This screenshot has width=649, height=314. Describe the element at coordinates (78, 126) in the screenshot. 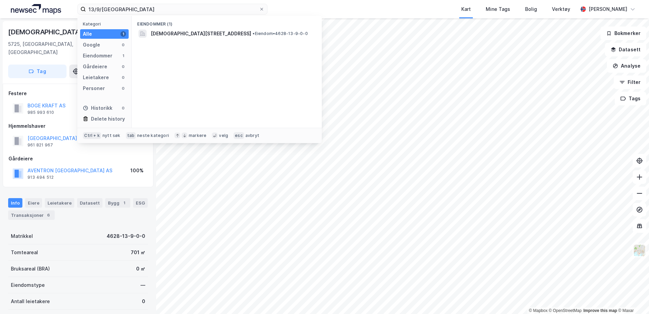

I see `div: Hjemmelshaver` at that location.